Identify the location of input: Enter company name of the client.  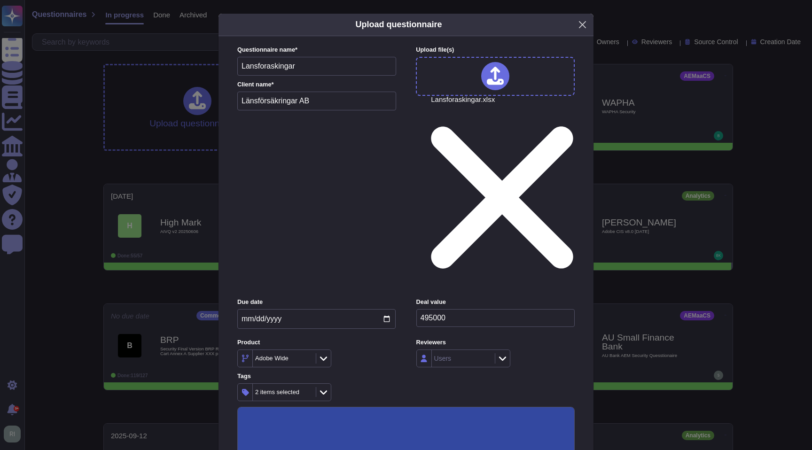
(317, 101).